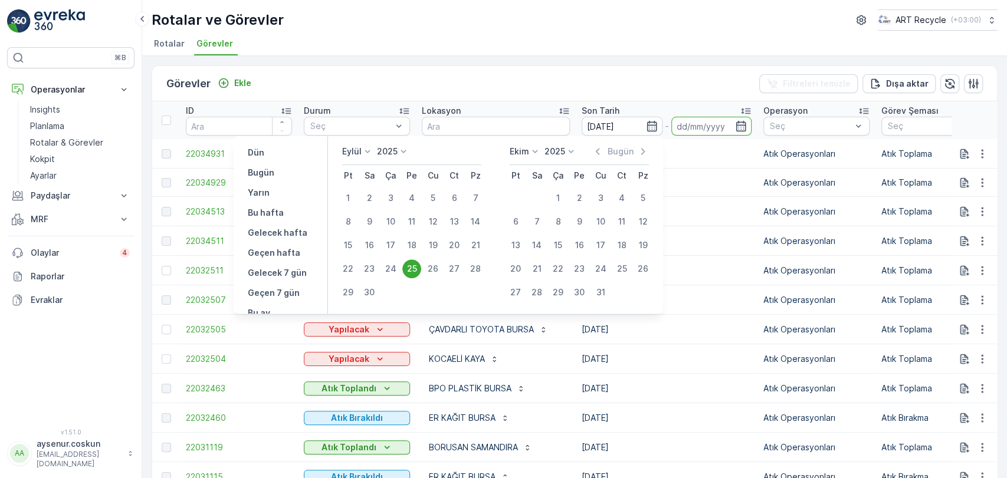 The image size is (1007, 478). What do you see at coordinates (348, 269) in the screenshot?
I see `div: 22` at bounding box center [348, 269].